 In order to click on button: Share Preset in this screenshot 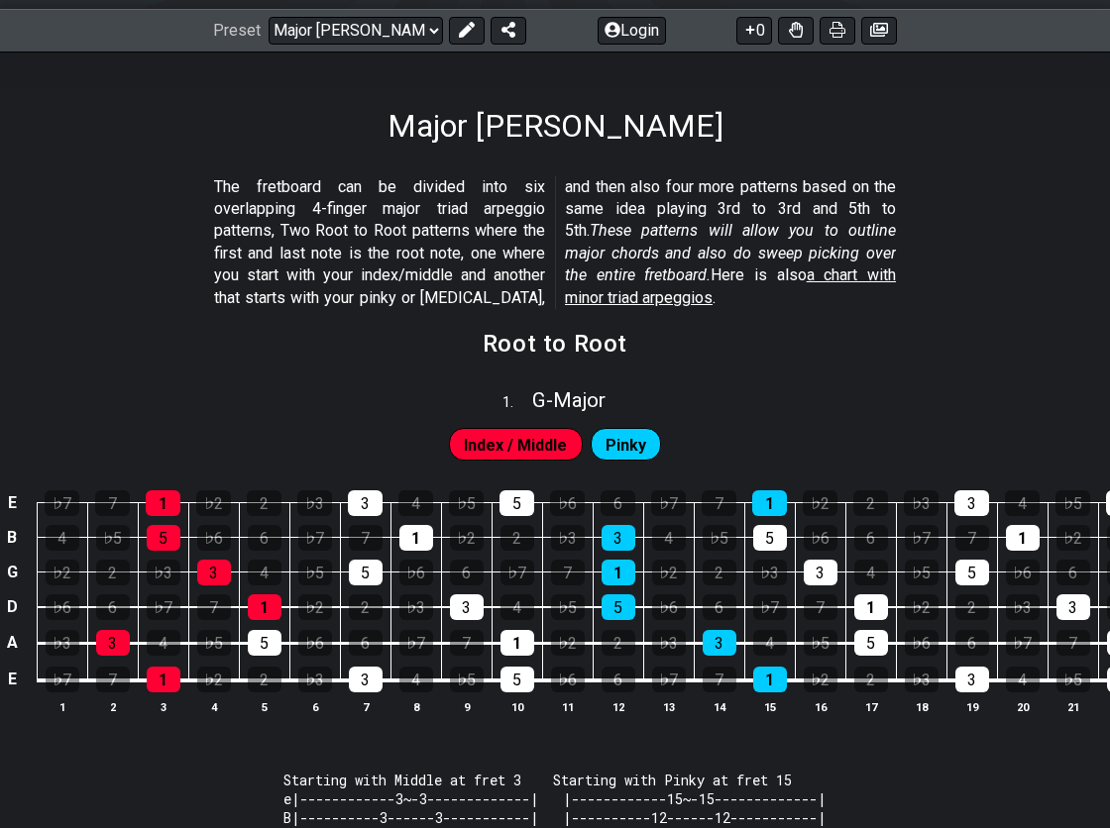, I will do `click(508, 31)`.